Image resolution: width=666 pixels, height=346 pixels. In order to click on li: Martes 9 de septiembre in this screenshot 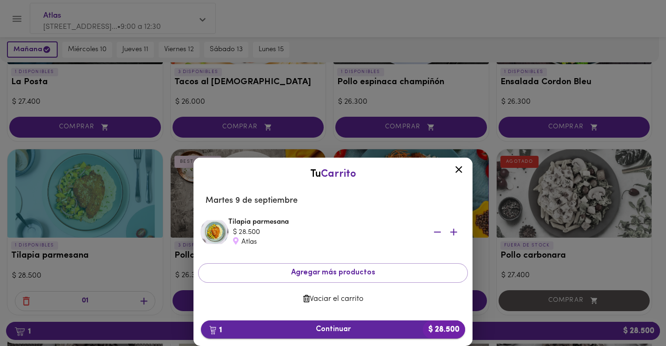, I will do `click(333, 201)`.